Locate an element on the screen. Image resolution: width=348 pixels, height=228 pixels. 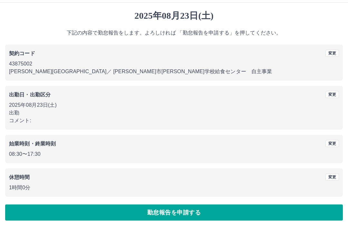
p: 下記の内容で勤怠報告をします。よろしければ 「勤怠報告を申請する」を押してください。 is located at coordinates (174, 33).